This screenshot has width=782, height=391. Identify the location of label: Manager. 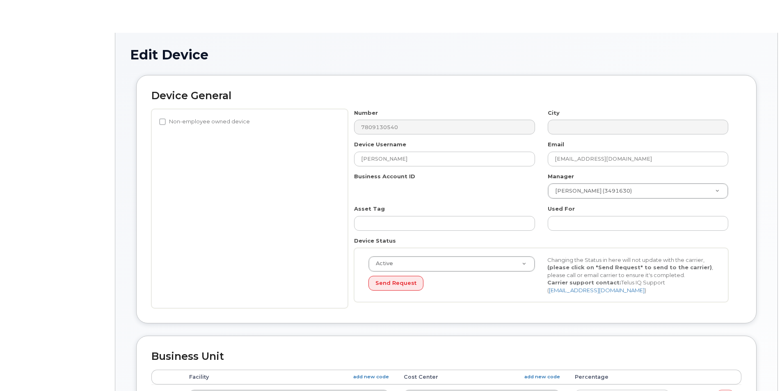
(561, 176).